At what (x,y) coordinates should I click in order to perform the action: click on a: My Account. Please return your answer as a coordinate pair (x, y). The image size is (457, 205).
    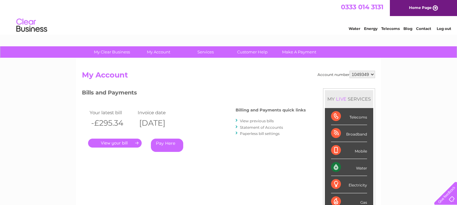
    Looking at the image, I should click on (159, 52).